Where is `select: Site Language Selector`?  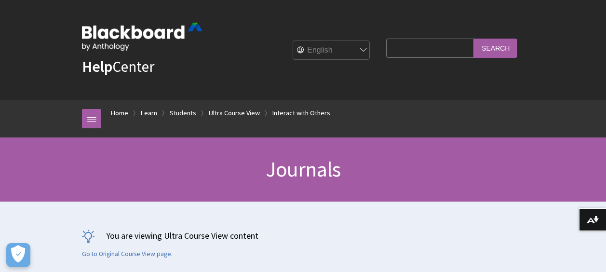 select: Site Language Selector is located at coordinates (332, 51).